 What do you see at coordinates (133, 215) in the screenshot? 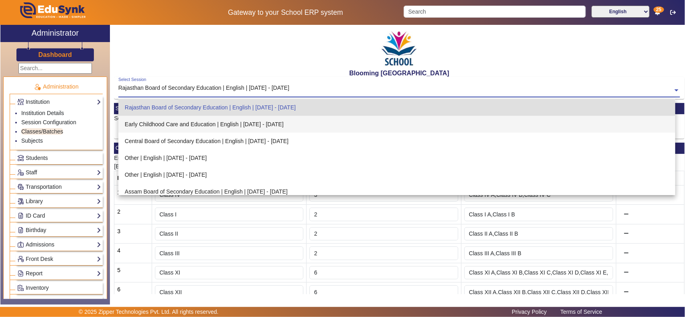
I see `td: 2` at bounding box center [133, 215].